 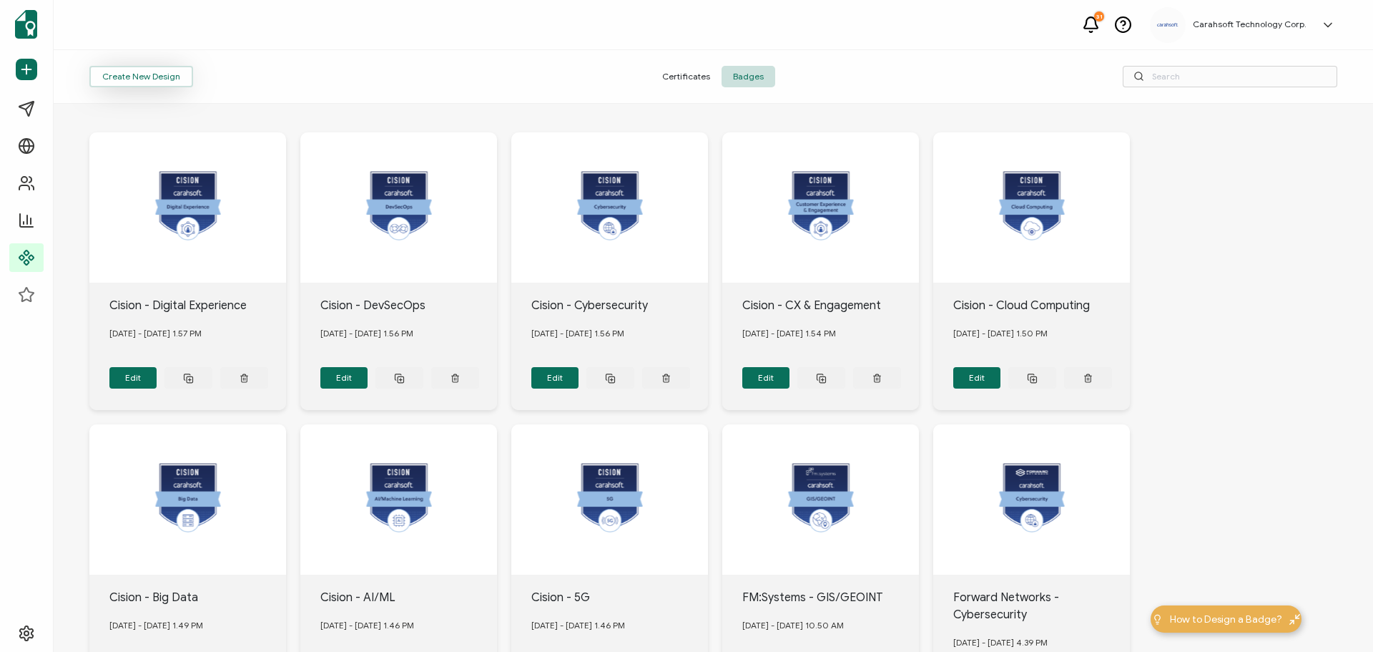 What do you see at coordinates (409, 597) in the screenshot?
I see `div: Cision - AI/ML` at bounding box center [409, 597].